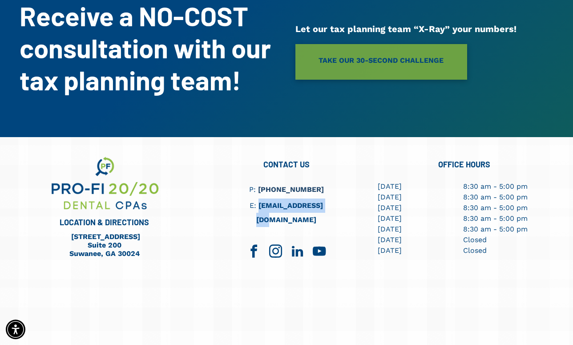 The height and width of the screenshot is (345, 573). What do you see at coordinates (105, 253) in the screenshot?
I see `a: Suwanee, GA 30024` at bounding box center [105, 253].